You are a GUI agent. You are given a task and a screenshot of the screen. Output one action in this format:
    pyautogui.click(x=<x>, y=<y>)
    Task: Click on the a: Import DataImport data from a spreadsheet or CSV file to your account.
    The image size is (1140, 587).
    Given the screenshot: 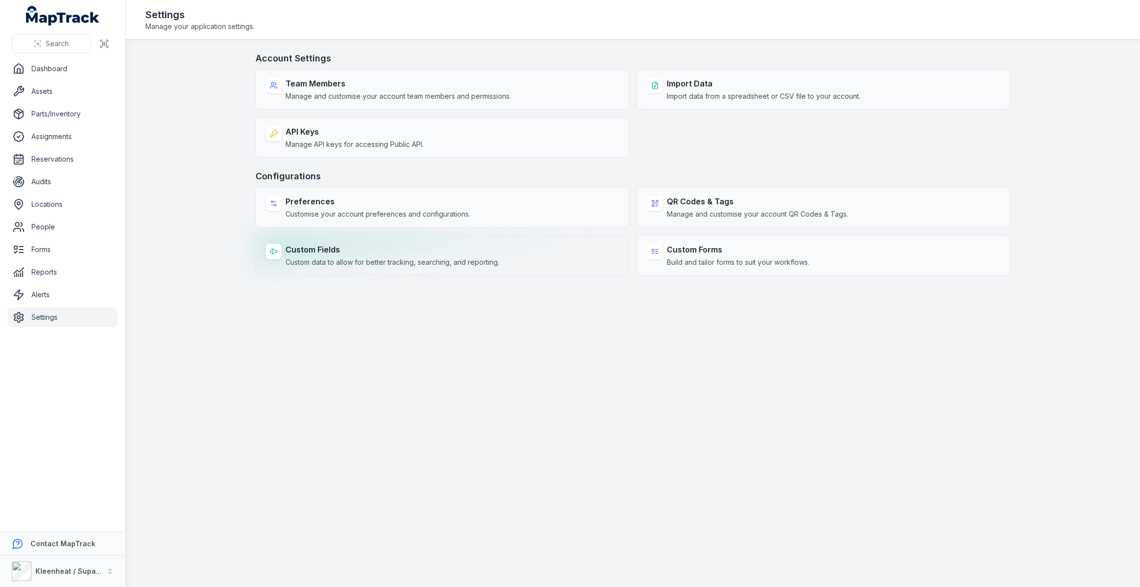 What is the action you would take?
    pyautogui.click(x=824, y=89)
    